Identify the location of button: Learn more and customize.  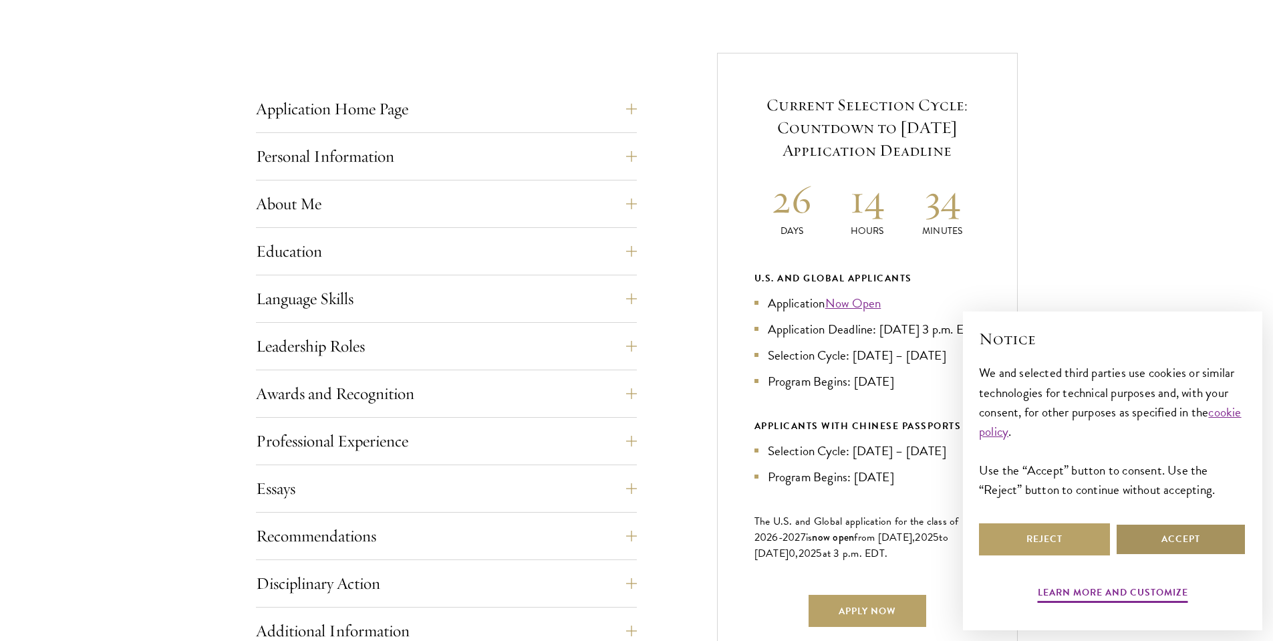
(1112, 594).